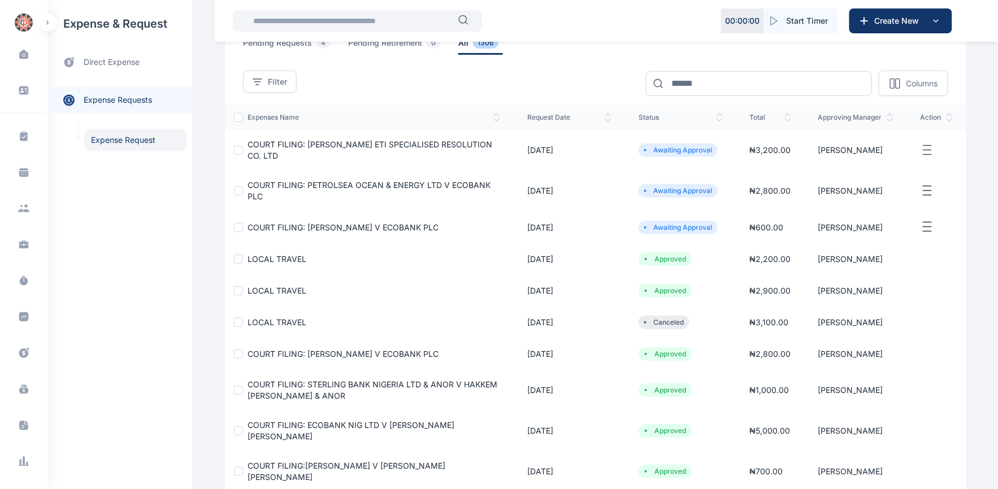 Image resolution: width=998 pixels, height=489 pixels. Describe the element at coordinates (323, 43) in the screenshot. I see `span: 4` at that location.